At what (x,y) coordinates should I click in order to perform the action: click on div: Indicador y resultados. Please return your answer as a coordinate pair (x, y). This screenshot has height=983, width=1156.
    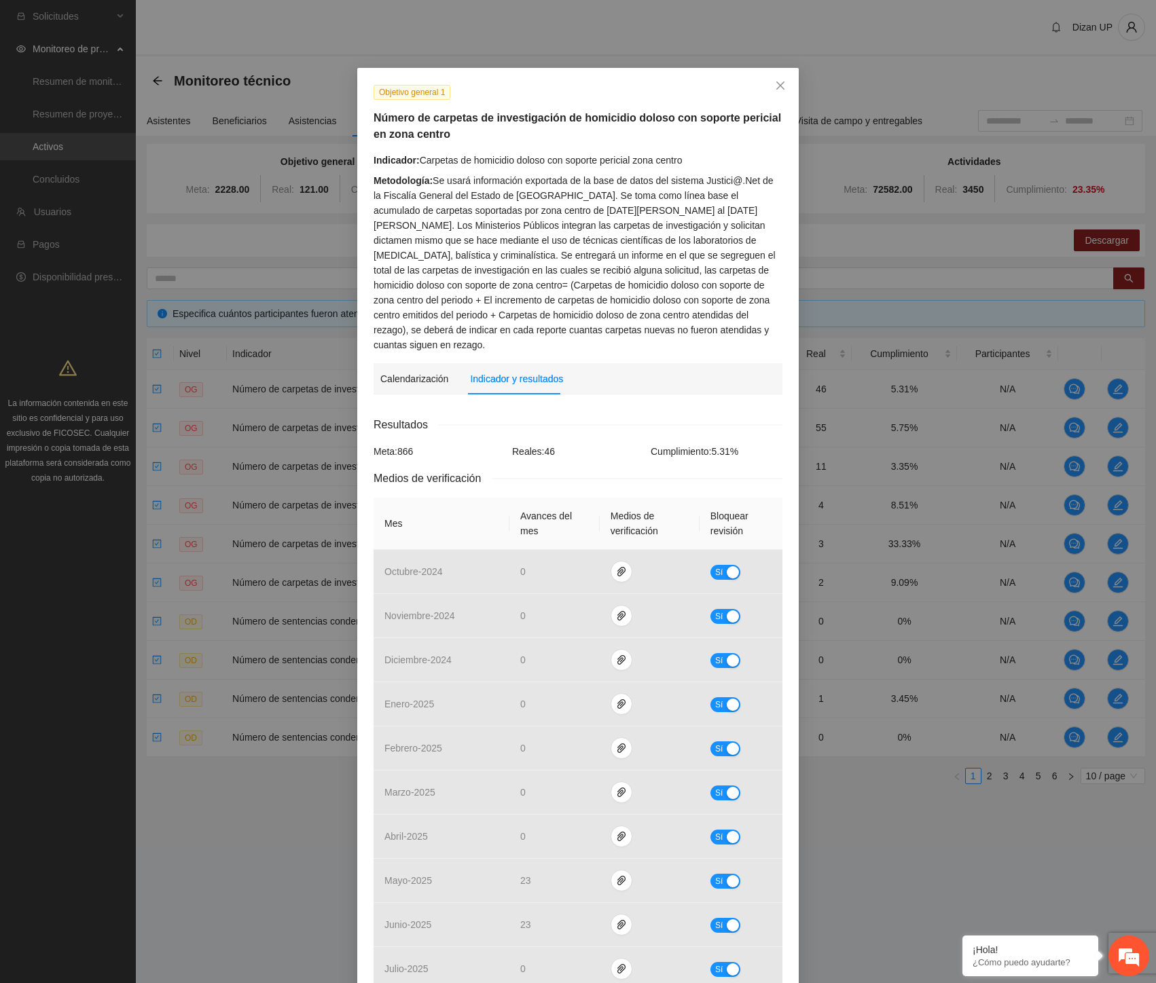
    Looking at the image, I should click on (516, 379).